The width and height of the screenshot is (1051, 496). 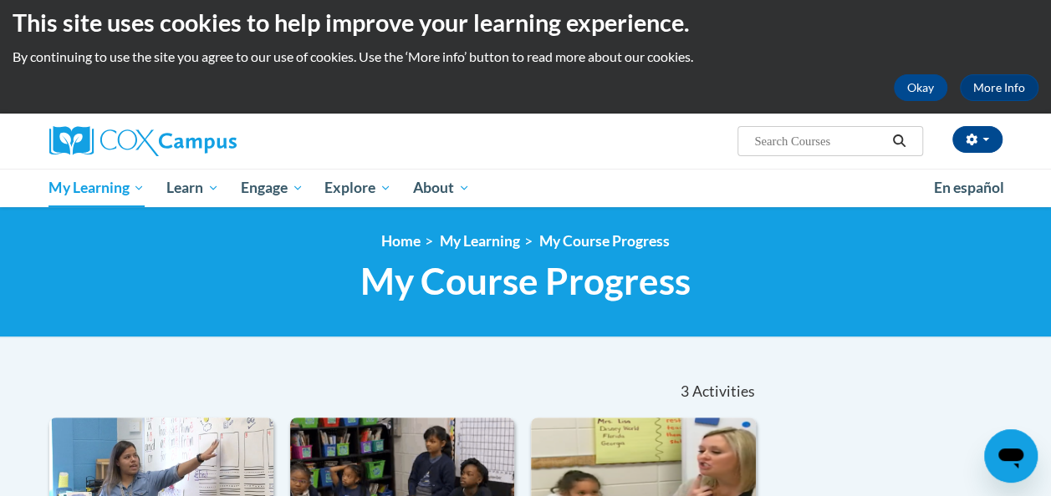 I want to click on input: Search Courses, so click(x=819, y=141).